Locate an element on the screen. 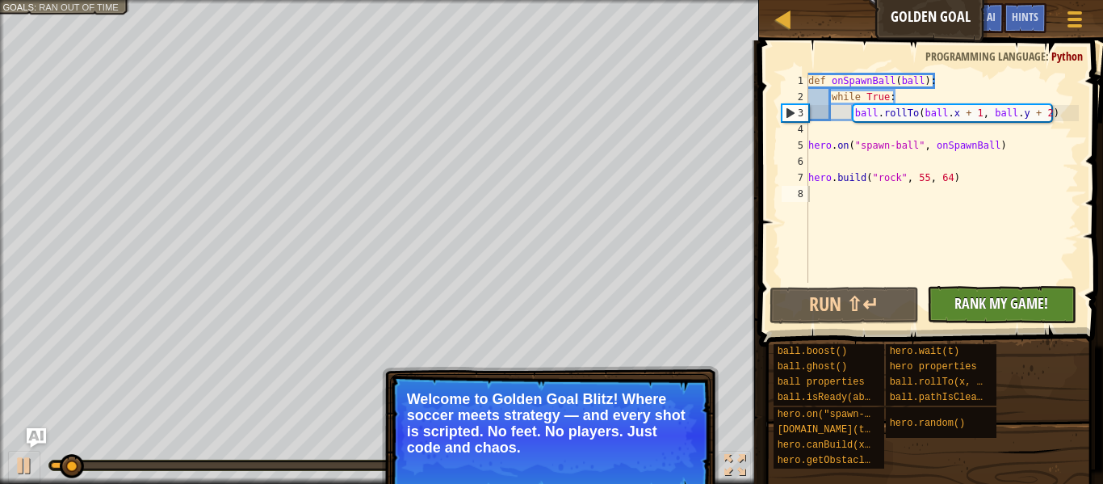 This screenshot has height=484, width=1103. span: hero.canBuild(x, y) is located at coordinates (833, 445).